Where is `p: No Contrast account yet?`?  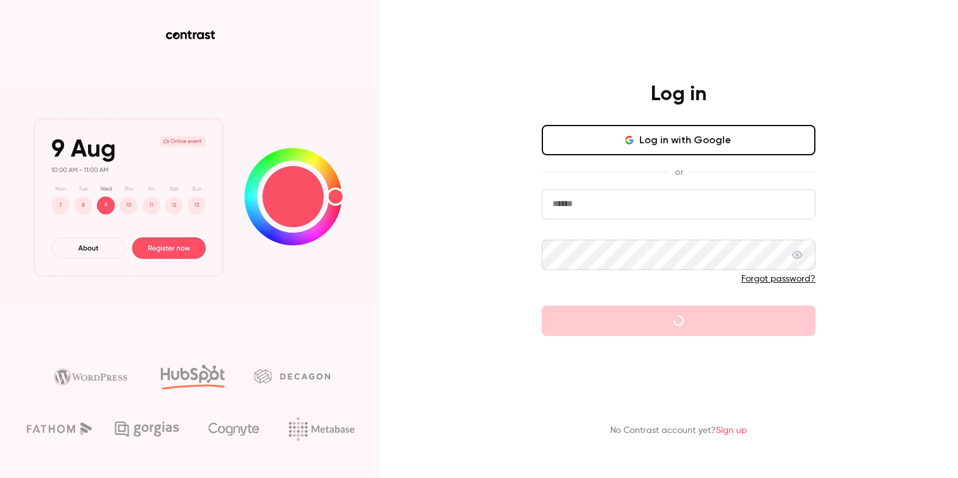 p: No Contrast account yet? is located at coordinates (679, 430).